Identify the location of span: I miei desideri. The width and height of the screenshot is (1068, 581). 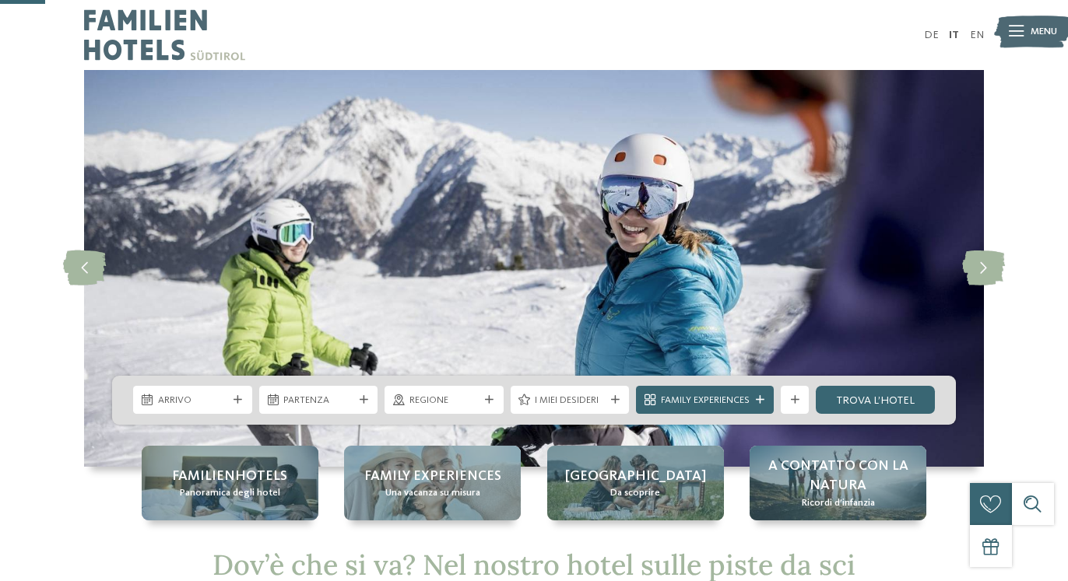
(570, 401).